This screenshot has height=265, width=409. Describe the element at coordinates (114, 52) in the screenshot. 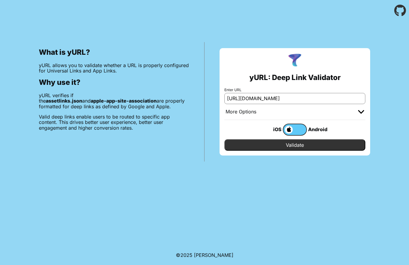

I see `h2: What is yURL?` at that location.